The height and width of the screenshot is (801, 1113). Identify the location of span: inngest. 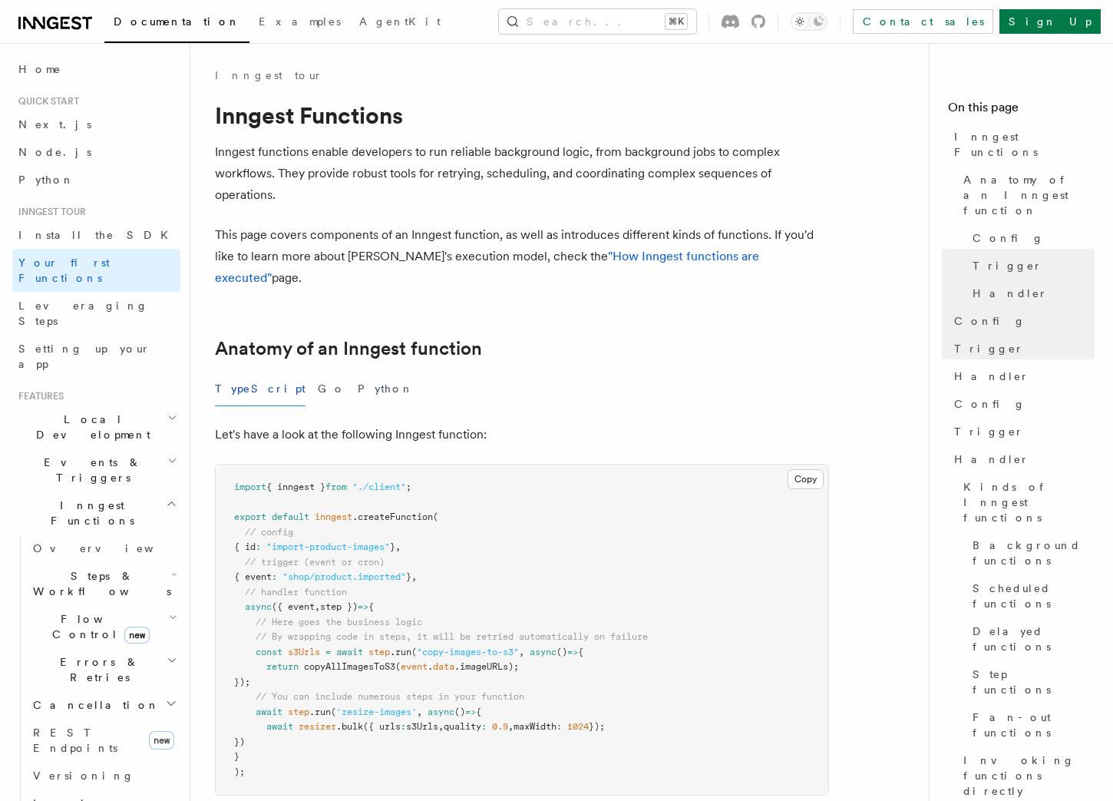
(333, 517).